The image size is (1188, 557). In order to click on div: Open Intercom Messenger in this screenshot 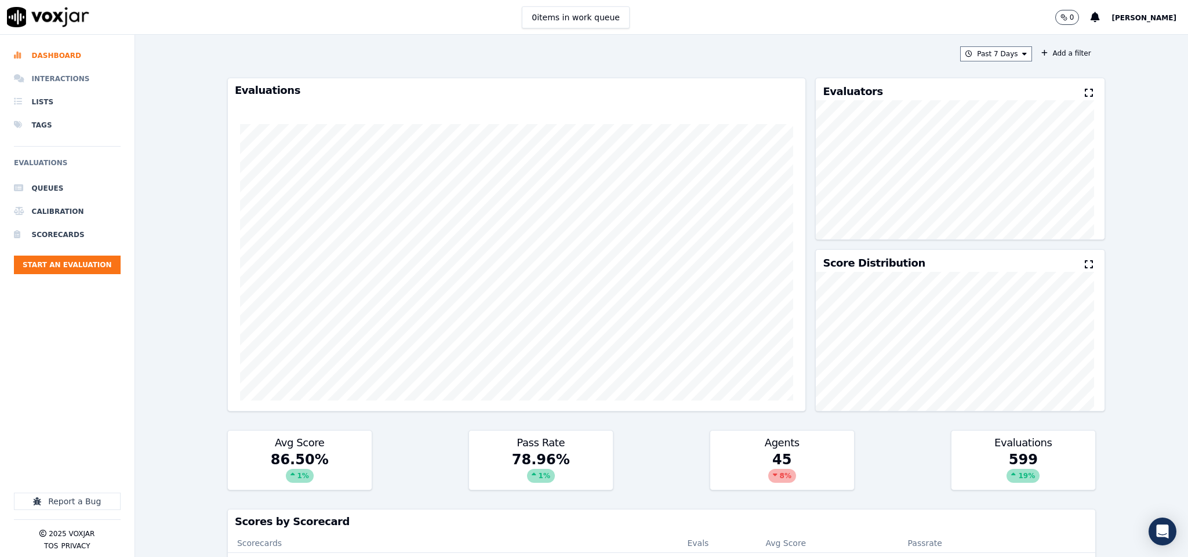, I will do `click(1163, 532)`.